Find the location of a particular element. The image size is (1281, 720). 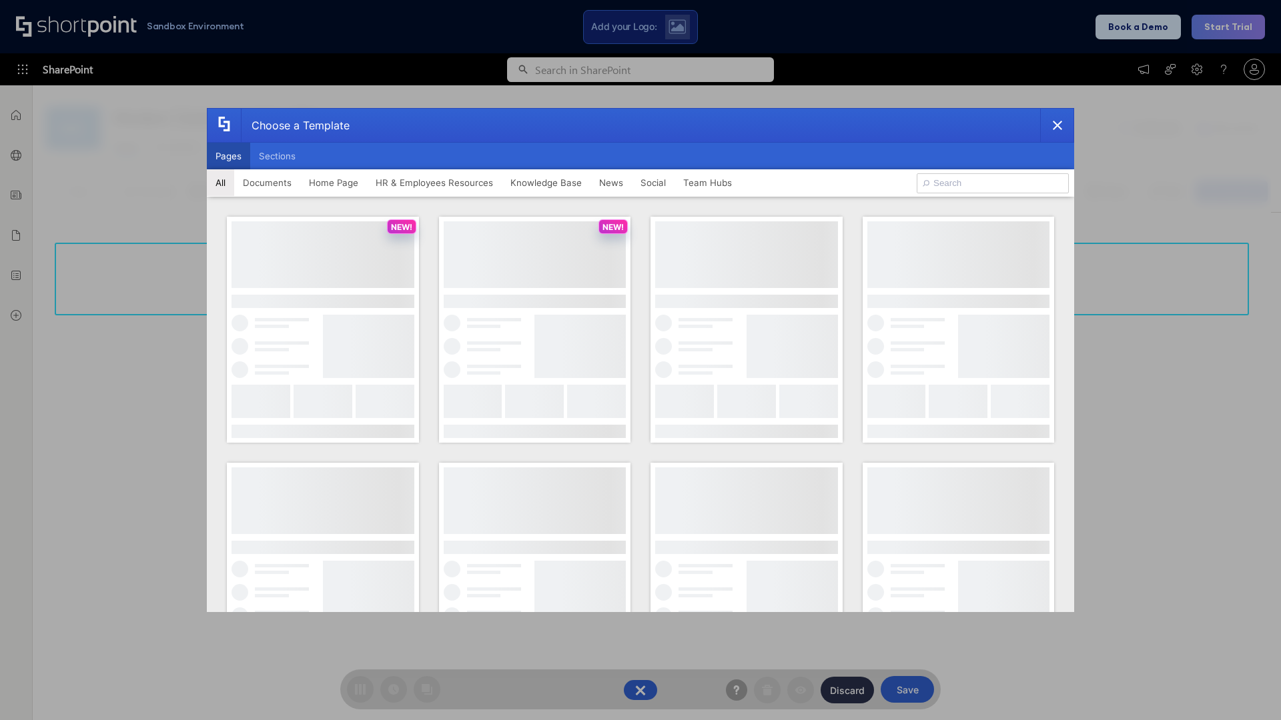

button: Knowledge Base is located at coordinates (546, 183).